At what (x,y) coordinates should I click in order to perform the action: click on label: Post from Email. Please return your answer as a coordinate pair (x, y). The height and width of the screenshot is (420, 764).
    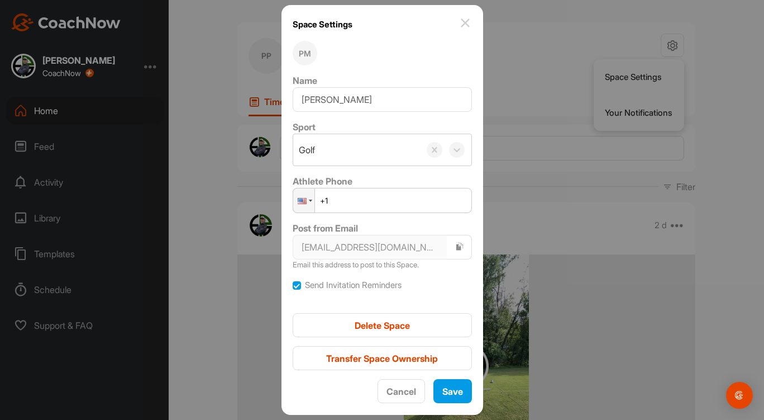
    Looking at the image, I should click on (325, 228).